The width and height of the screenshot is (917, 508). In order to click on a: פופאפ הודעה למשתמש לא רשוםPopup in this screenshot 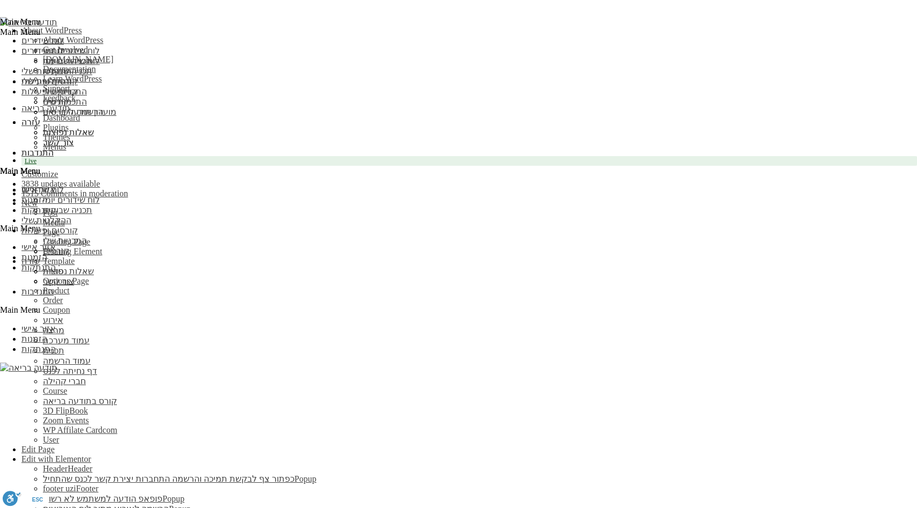, I will do `click(114, 498)`.